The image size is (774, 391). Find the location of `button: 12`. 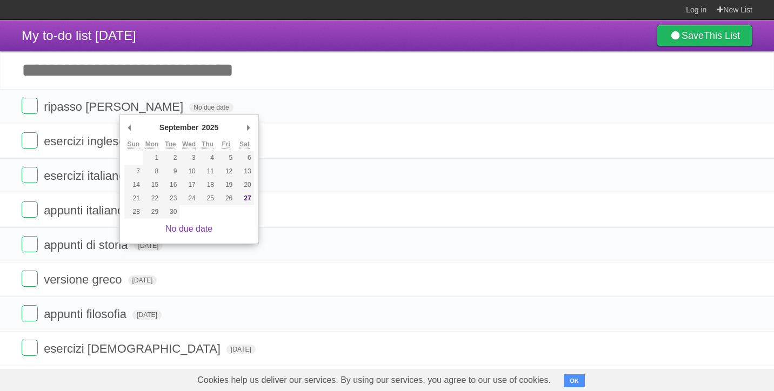

button: 12 is located at coordinates (226, 171).